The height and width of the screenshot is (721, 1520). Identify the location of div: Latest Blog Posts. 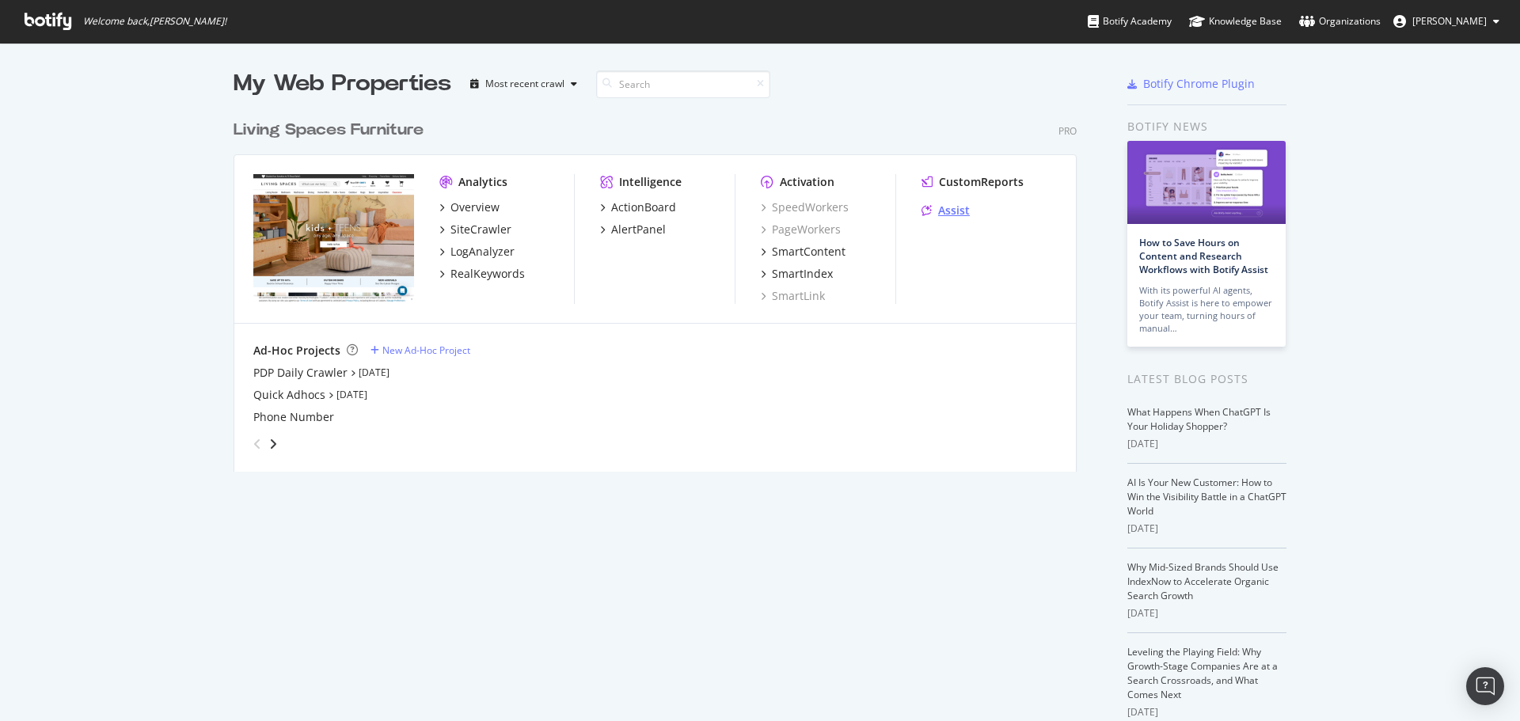
(1206, 379).